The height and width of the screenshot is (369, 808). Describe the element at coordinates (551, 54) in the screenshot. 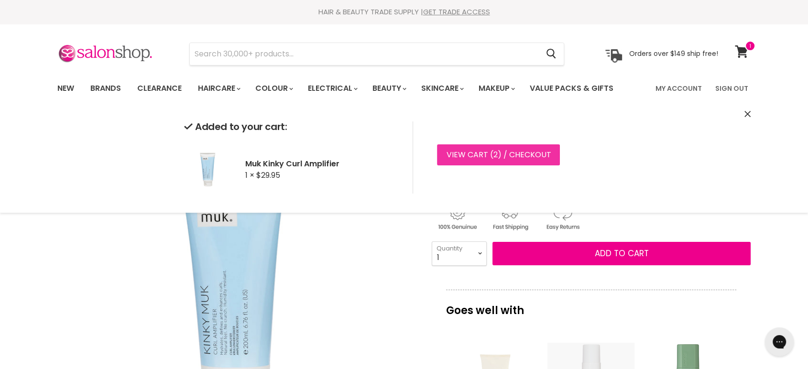

I see `button: Search` at that location.